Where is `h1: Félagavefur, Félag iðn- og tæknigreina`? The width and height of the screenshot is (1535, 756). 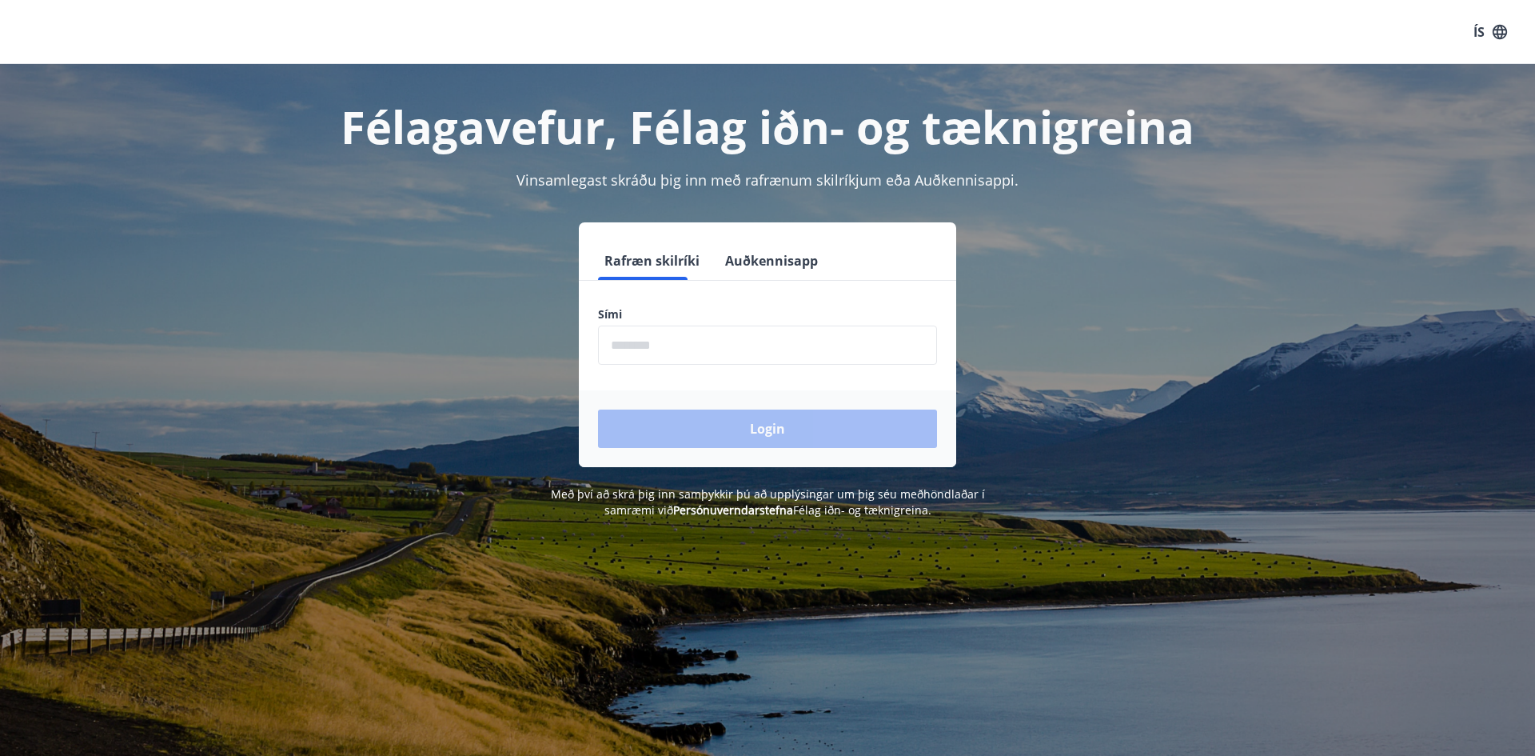
h1: Félagavefur, Félag iðn- og tæknigreina is located at coordinates (768, 126).